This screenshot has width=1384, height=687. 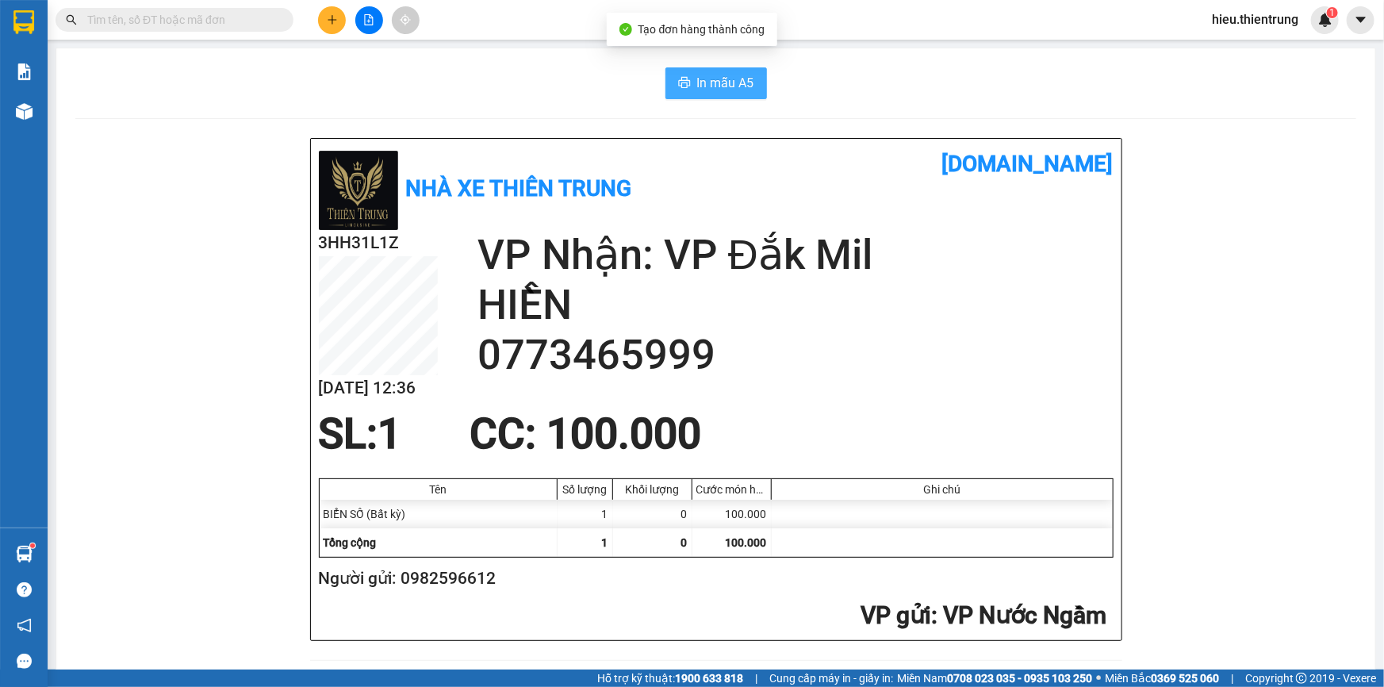 I want to click on button: aim, so click(x=405, y=20).